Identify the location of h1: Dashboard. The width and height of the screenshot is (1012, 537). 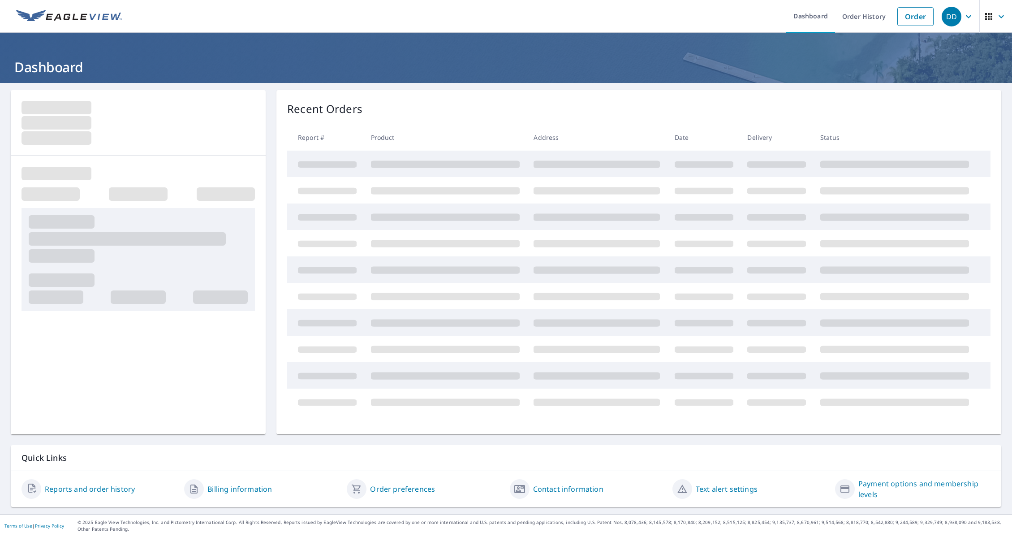
(506, 67).